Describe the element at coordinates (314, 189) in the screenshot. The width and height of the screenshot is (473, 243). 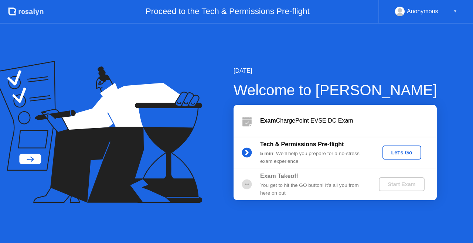
I see `div: You get to hit the GO button! It’s all you from here on out` at that location.